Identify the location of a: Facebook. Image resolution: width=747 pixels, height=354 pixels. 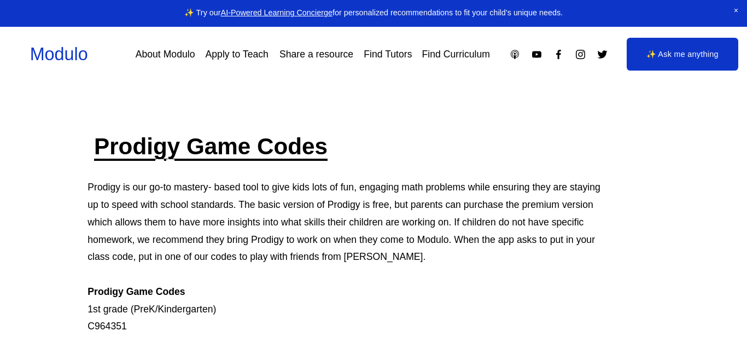
(559, 54).